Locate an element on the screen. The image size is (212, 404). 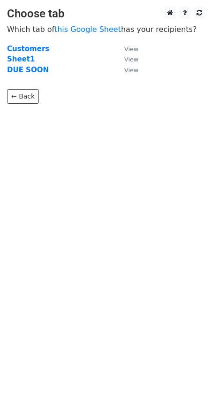
h3: Choose tab is located at coordinates (106, 14).